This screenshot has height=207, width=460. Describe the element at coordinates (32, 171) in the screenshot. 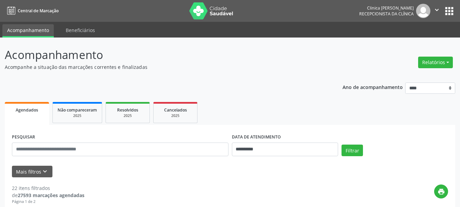

I see `button: Mais filtroskeyboard_arrow_down` at that location.